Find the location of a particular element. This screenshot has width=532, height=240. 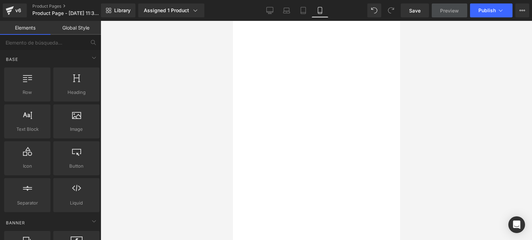

button: Undo is located at coordinates (374, 10).